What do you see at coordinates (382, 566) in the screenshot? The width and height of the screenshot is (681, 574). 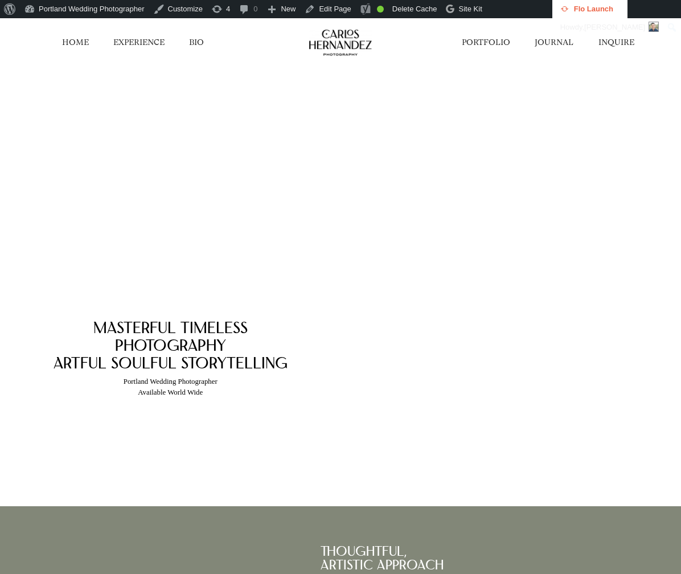 I see `span: artIstIc apprOacH` at bounding box center [382, 566].